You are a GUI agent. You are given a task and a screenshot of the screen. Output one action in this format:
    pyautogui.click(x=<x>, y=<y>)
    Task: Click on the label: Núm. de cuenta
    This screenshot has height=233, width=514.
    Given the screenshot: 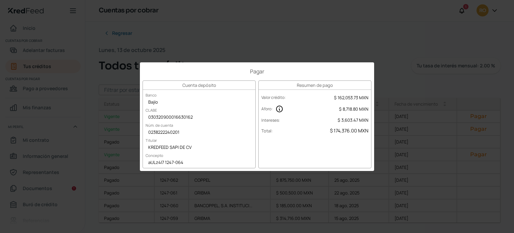 What is the action you would take?
    pyautogui.click(x=159, y=125)
    